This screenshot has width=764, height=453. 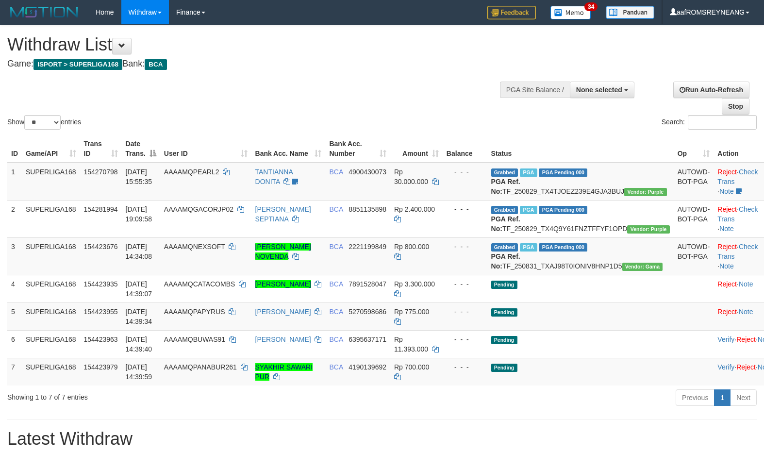 What do you see at coordinates (367, 339) in the screenshot?
I see `span: Copy 6395637171 to clipboard` at bounding box center [367, 339].